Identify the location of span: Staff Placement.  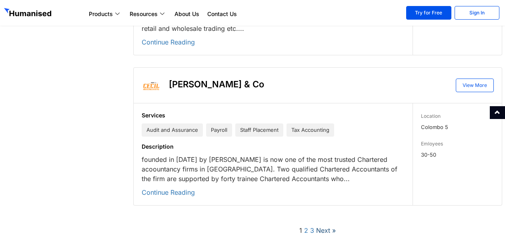
(259, 130).